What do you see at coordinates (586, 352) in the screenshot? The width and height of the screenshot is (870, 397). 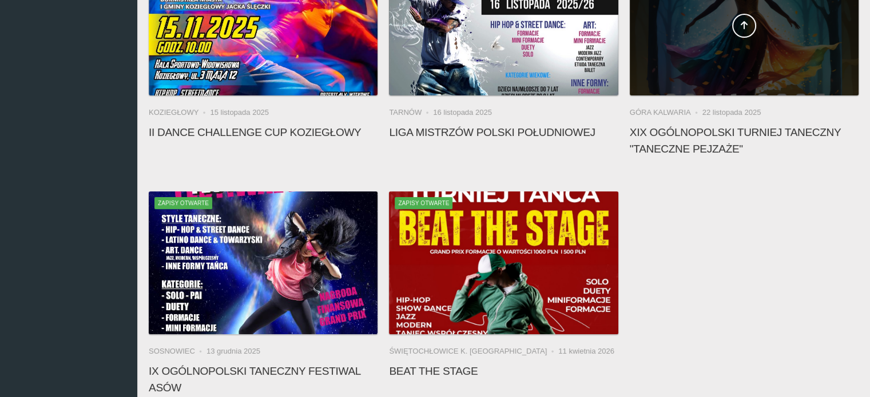 I see `li: 11 kwietnia 2026` at bounding box center [586, 352].